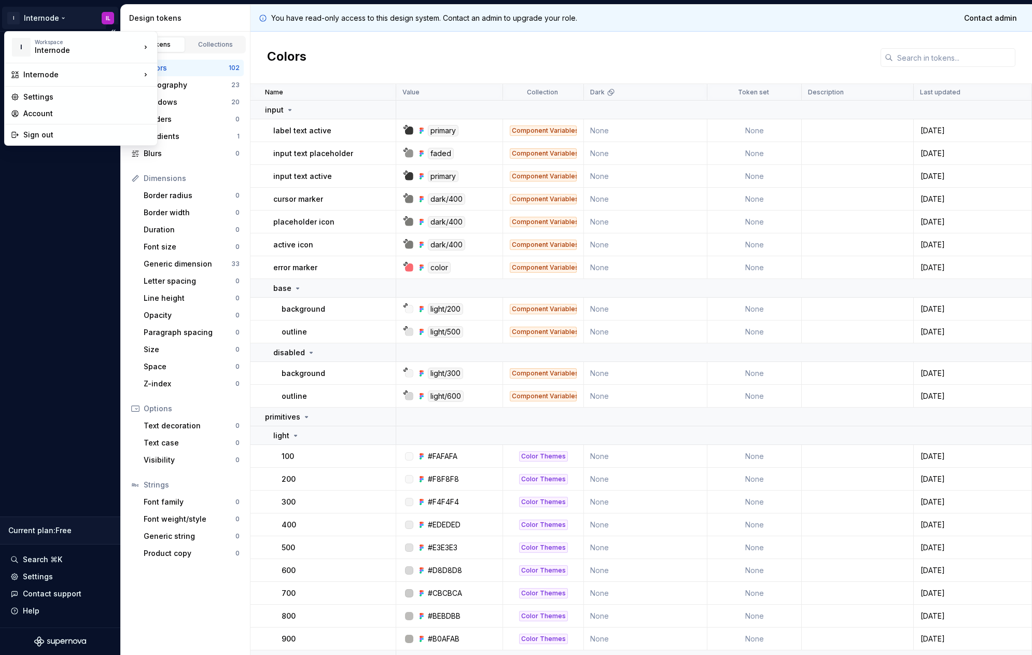 The image size is (1032, 655). Describe the element at coordinates (87, 97) in the screenshot. I see `div: Settings` at that location.